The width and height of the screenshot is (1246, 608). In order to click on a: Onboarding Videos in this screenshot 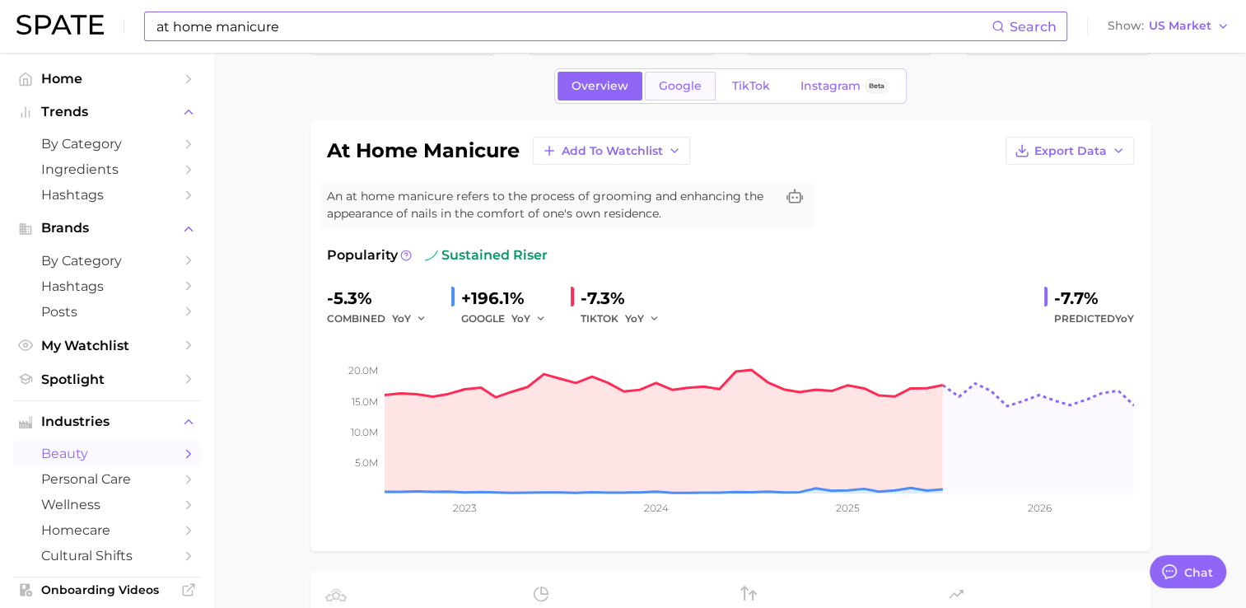, I will do `click(107, 590)`.